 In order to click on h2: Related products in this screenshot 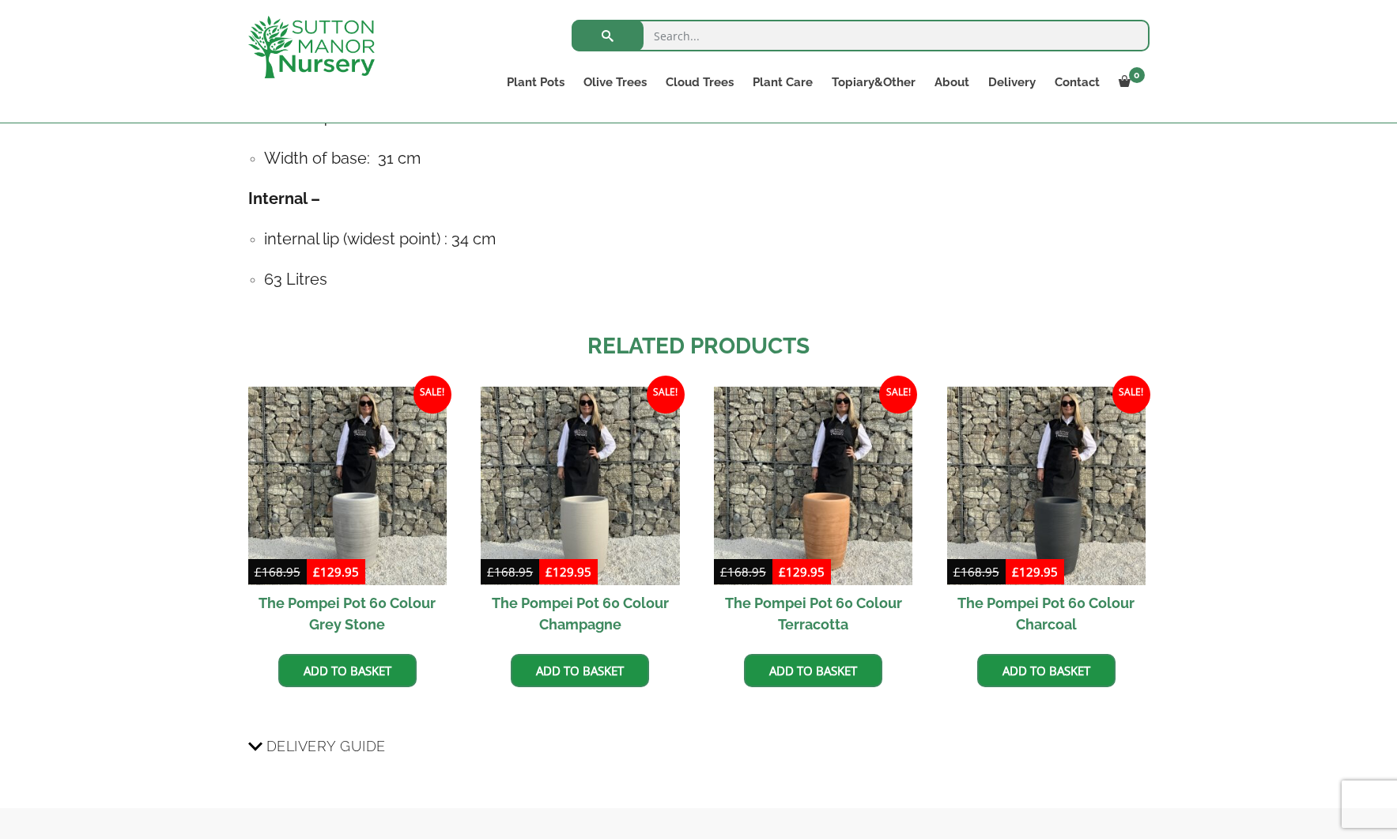, I will do `click(699, 346)`.